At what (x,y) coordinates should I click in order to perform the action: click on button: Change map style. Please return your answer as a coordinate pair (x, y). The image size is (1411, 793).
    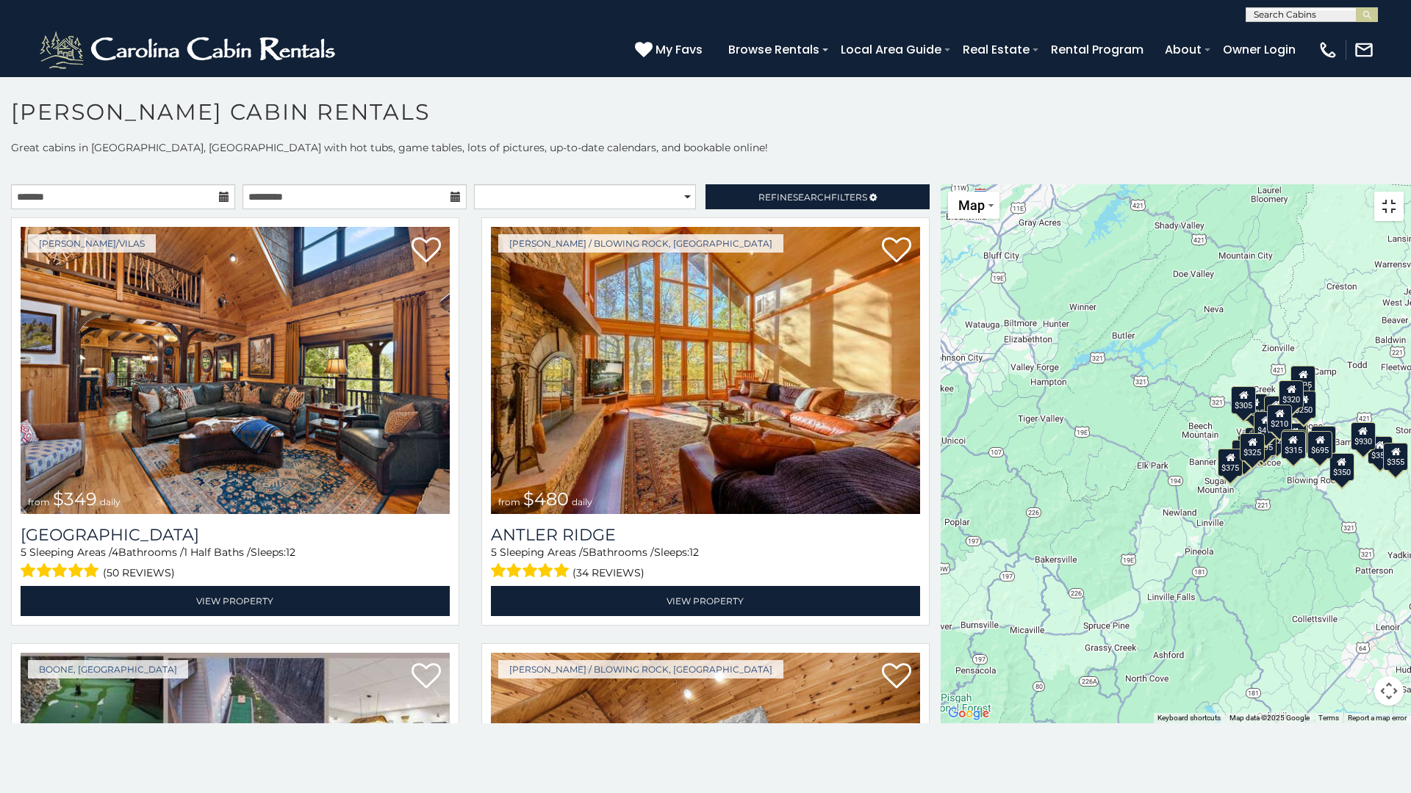
    Looking at the image, I should click on (973, 205).